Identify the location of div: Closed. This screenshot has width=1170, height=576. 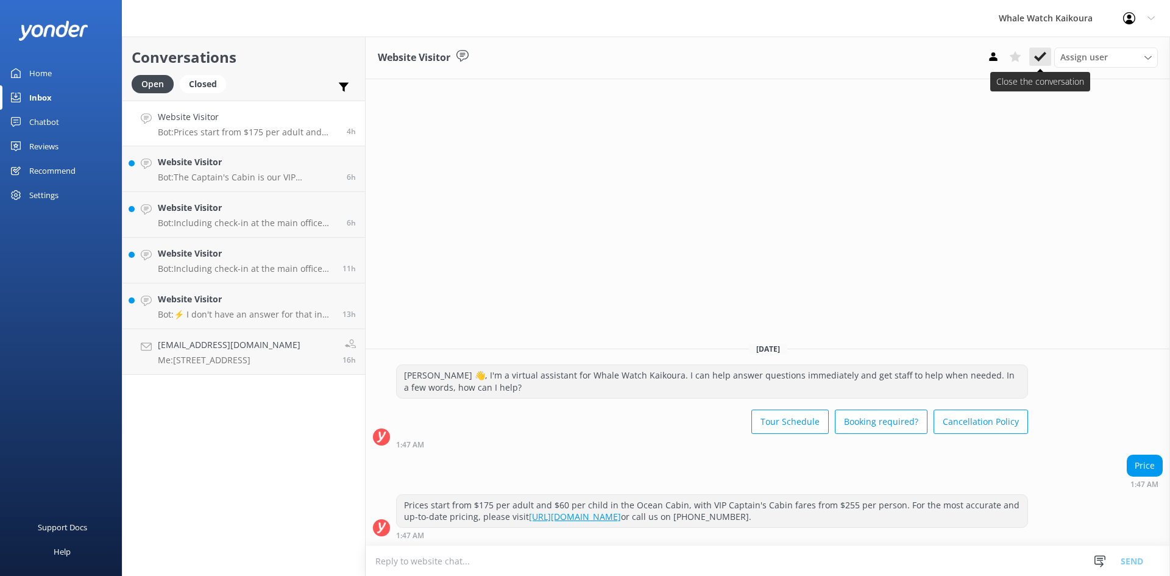
(203, 84).